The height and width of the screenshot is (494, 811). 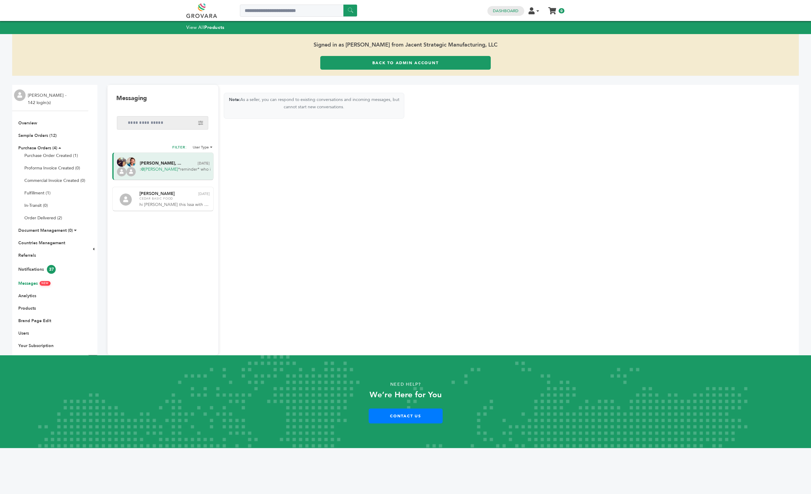 I want to click on a: Products, so click(x=27, y=308).